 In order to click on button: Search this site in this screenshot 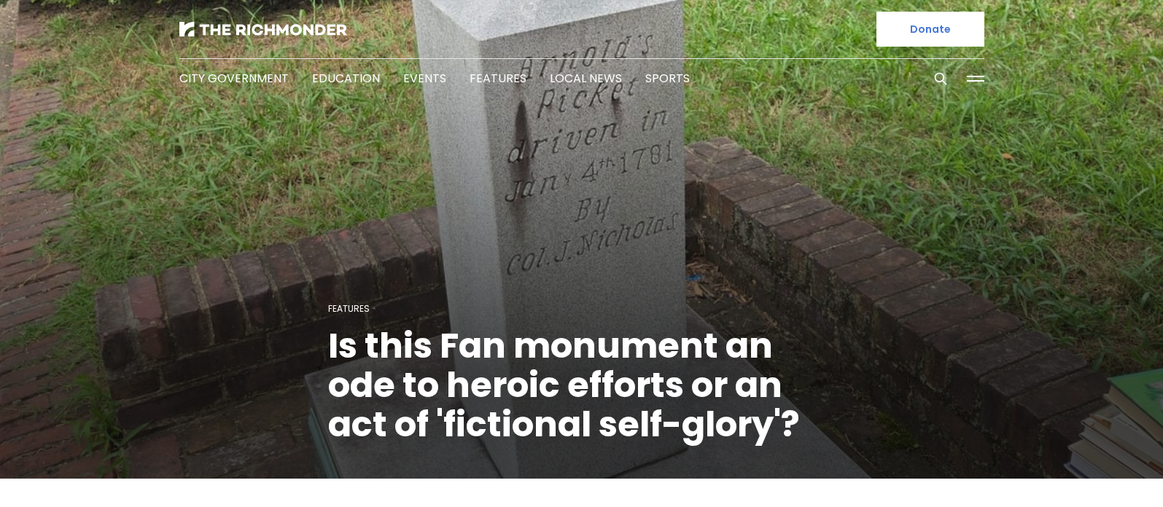, I will do `click(941, 79)`.